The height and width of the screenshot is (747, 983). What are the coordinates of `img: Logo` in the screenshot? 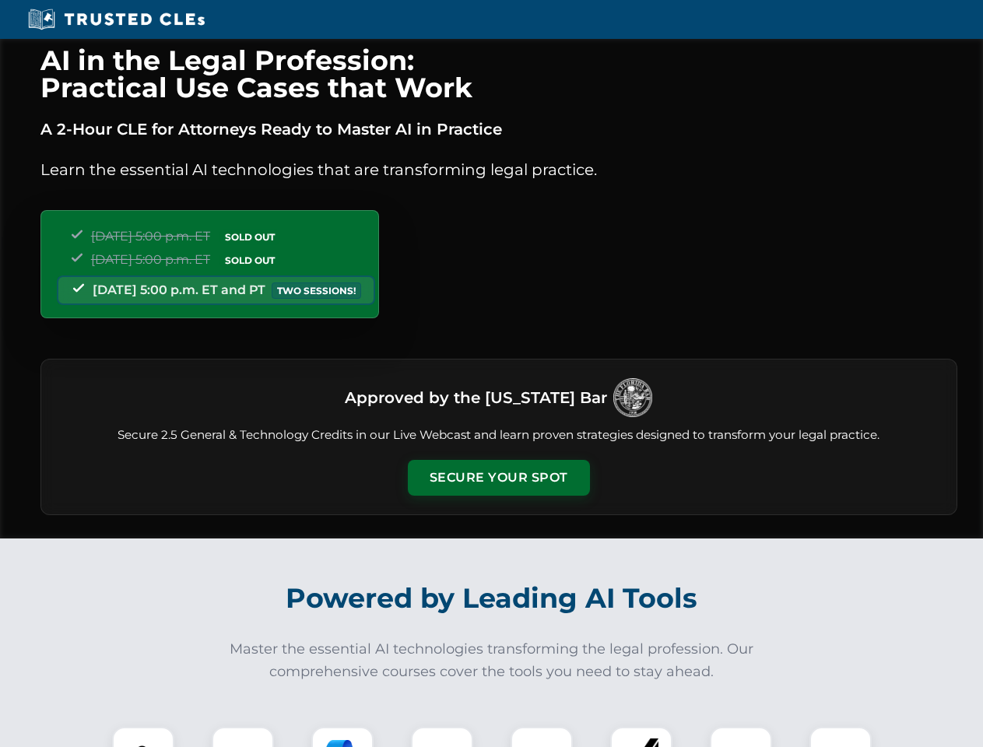 It's located at (633, 398).